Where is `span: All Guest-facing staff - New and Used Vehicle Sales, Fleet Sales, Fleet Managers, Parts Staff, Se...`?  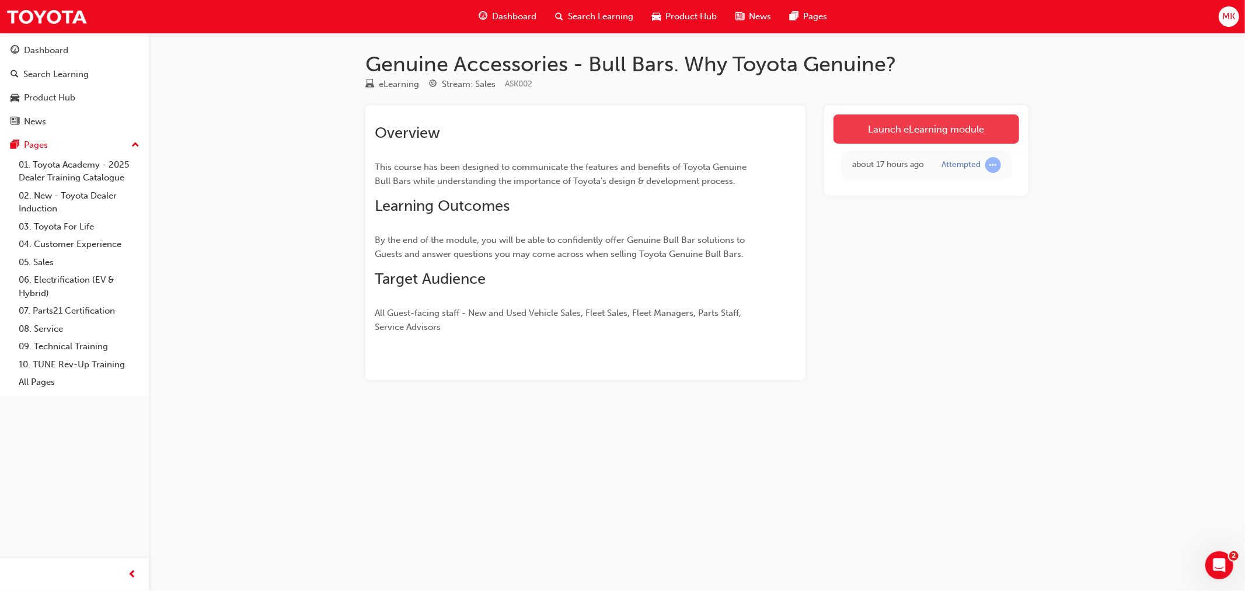 span: All Guest-facing staff - New and Used Vehicle Sales, Fleet Sales, Fleet Managers, Parts Staff, Se... is located at coordinates (559, 320).